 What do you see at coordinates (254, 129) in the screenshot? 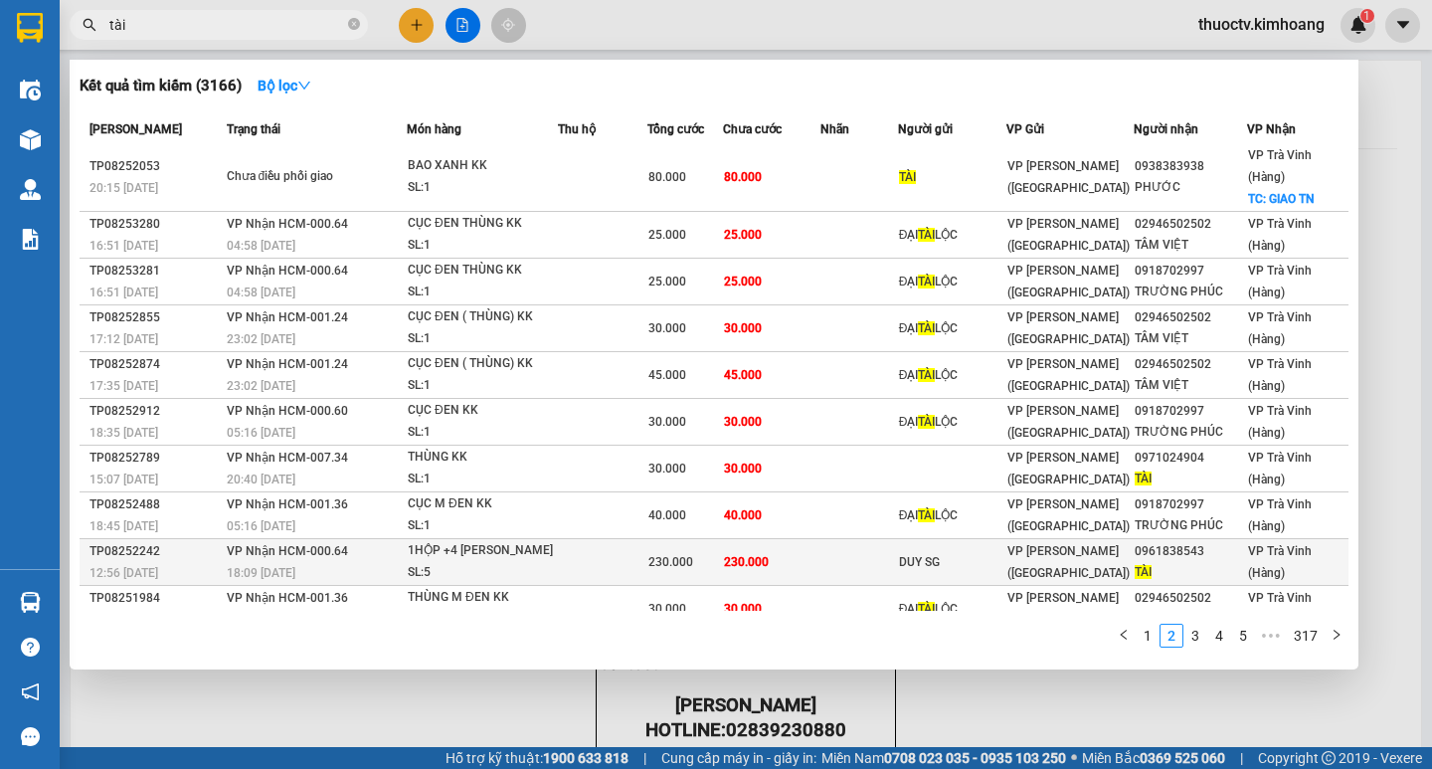
I see `span: Trạng thái` at bounding box center [254, 129].